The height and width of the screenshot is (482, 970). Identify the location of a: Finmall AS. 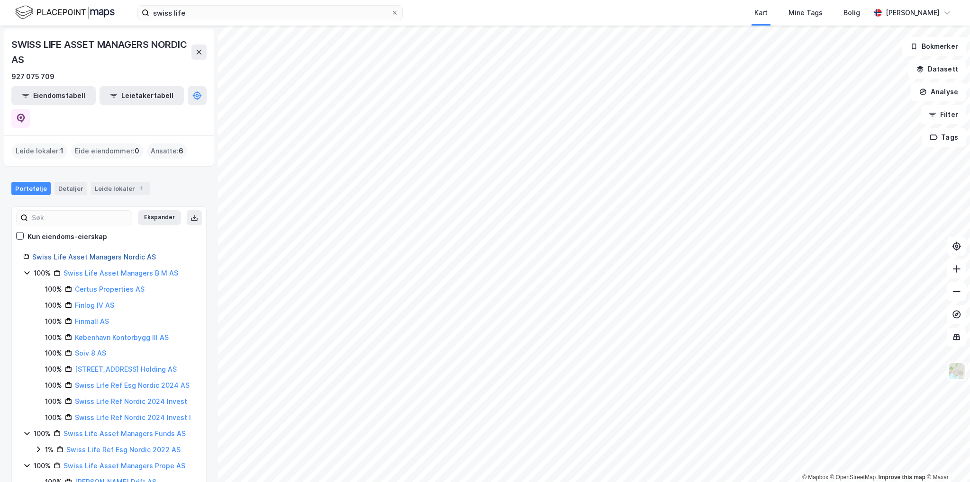
(92, 321).